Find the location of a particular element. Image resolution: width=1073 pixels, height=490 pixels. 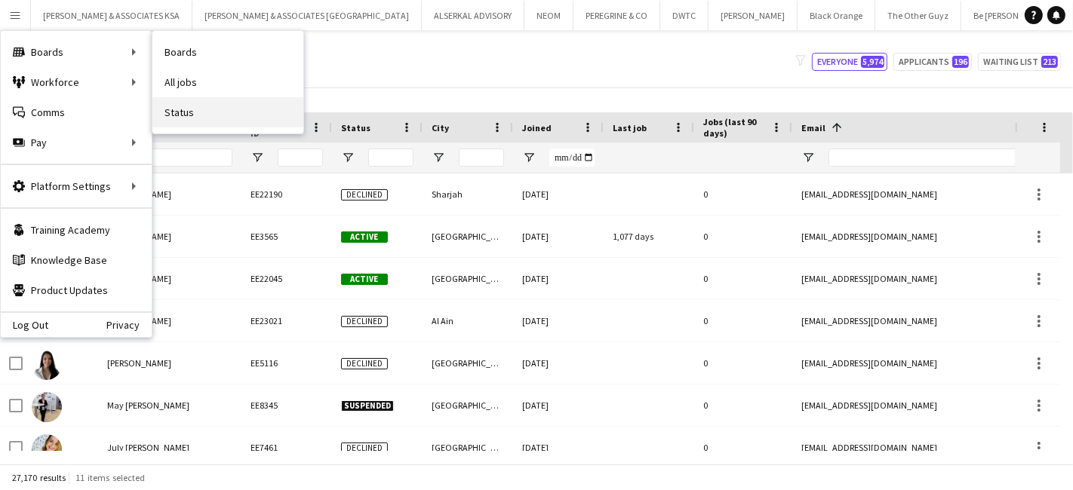

div: EE5116 is located at coordinates (287, 363).